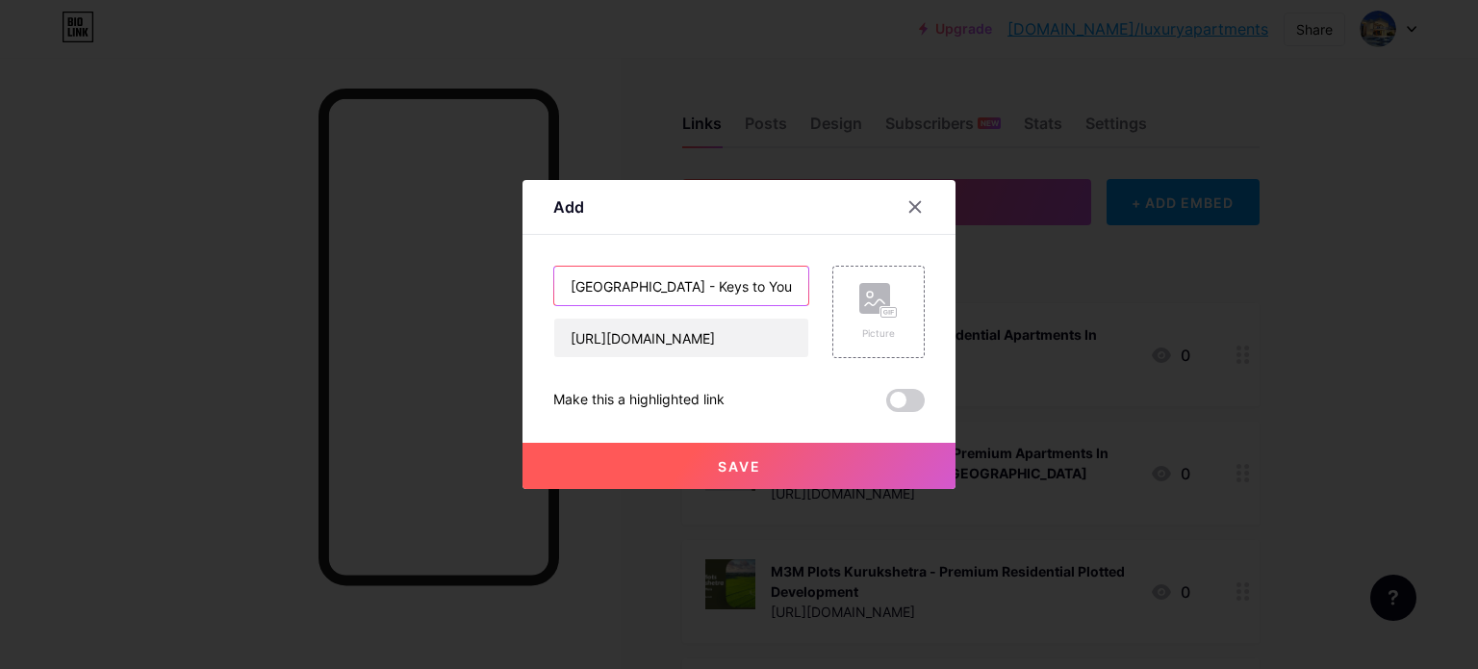 The height and width of the screenshot is (669, 1478). Describe the element at coordinates (681, 338) in the screenshot. I see `input: URL` at that location.